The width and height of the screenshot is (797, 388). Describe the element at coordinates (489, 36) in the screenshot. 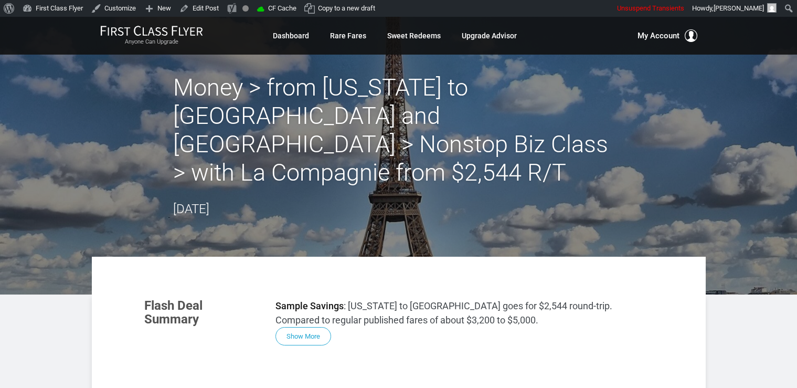

I see `a: Upgrade Advisor` at that location.